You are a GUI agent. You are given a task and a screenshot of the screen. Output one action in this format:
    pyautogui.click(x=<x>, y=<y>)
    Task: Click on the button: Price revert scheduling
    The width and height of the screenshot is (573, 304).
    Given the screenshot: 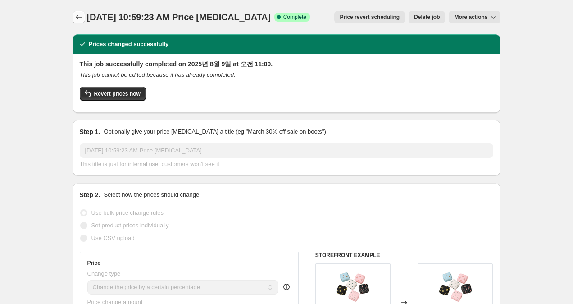 What is the action you would take?
    pyautogui.click(x=370, y=17)
    